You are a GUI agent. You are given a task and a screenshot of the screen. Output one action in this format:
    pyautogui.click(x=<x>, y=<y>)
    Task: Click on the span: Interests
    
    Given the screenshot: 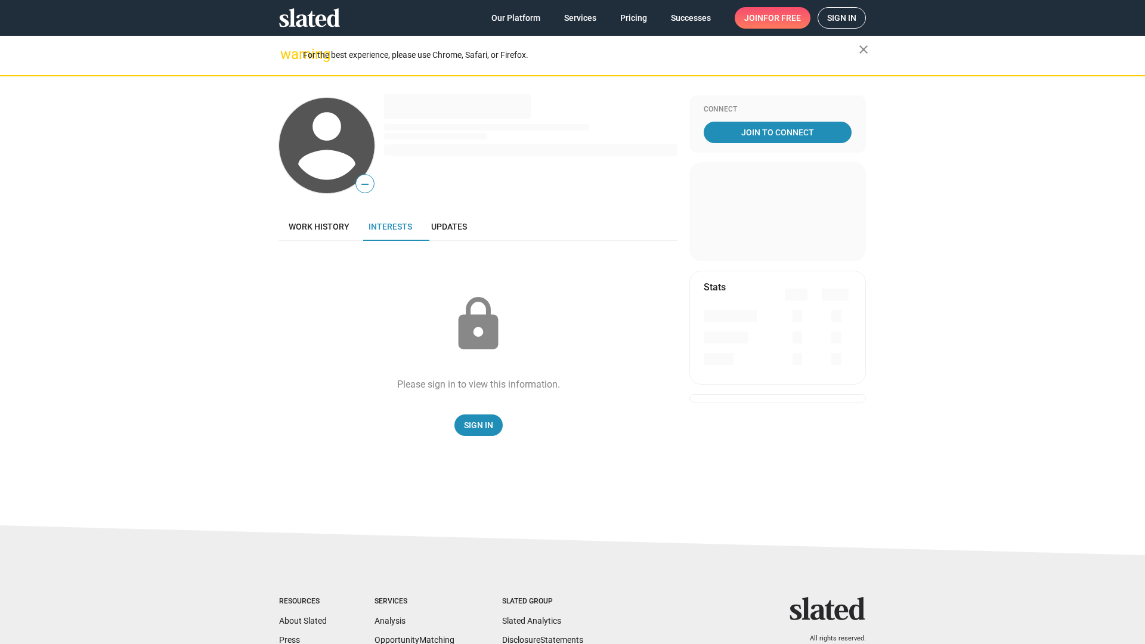 What is the action you would take?
    pyautogui.click(x=390, y=227)
    